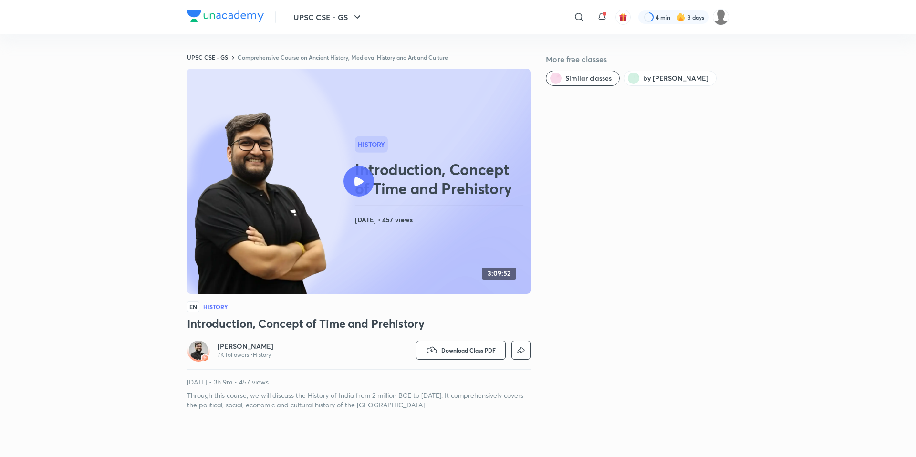 Image resolution: width=916 pixels, height=457 pixels. What do you see at coordinates (359, 323) in the screenshot?
I see `h3: Introduction, Concept of Time and Prehistory` at bounding box center [359, 323].